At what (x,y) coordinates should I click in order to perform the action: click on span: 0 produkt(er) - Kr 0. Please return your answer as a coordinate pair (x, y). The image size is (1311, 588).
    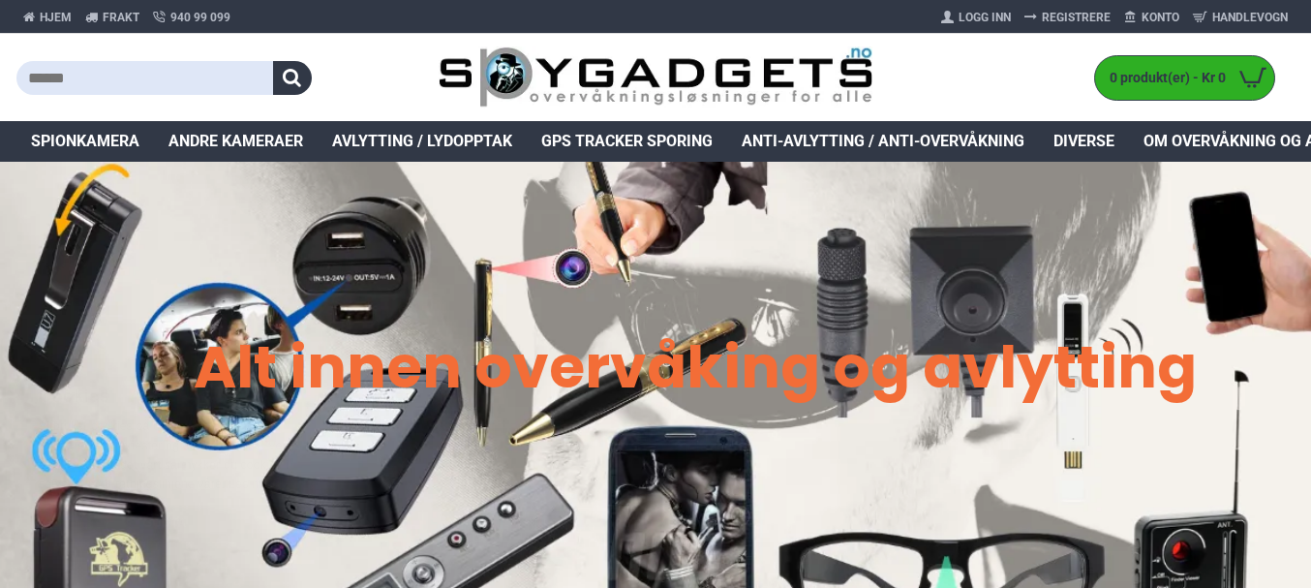
    Looking at the image, I should click on (1163, 77).